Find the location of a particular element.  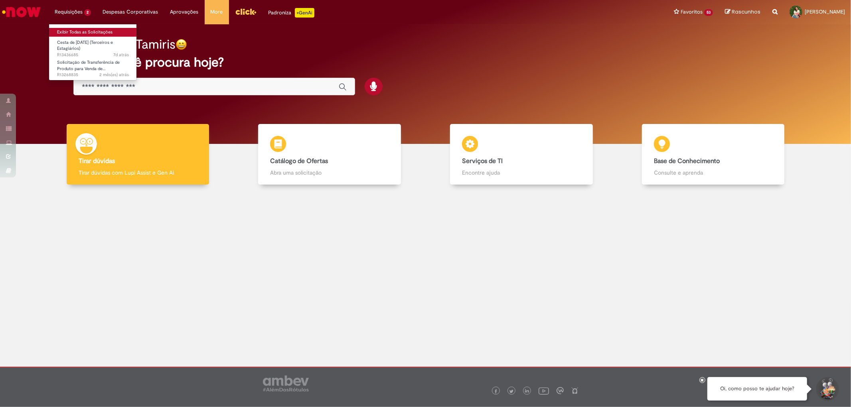

a: Serviços de TI Encontre ajuda is located at coordinates (522, 154).